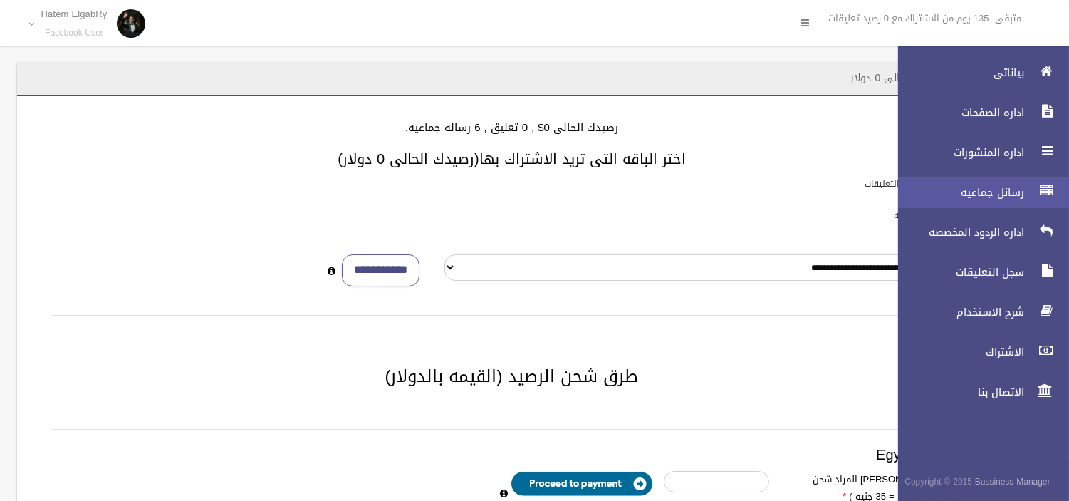  I want to click on span: اداره الصفحات, so click(957, 113).